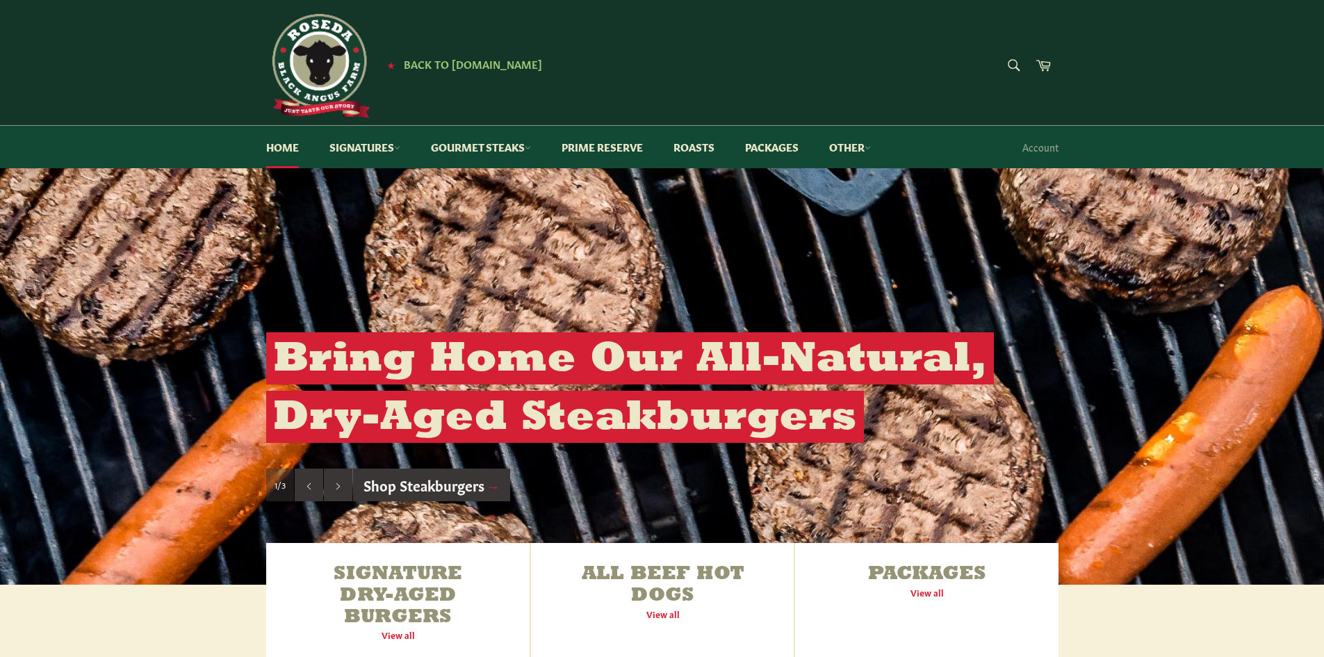 Image resolution: width=1324 pixels, height=657 pixels. Describe the element at coordinates (481, 147) in the screenshot. I see `a: Gourmet Steaks` at that location.